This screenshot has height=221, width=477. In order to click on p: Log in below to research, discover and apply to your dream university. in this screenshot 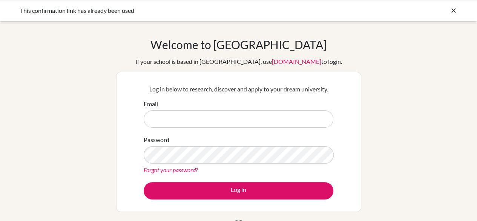, I will do `click(238, 89)`.